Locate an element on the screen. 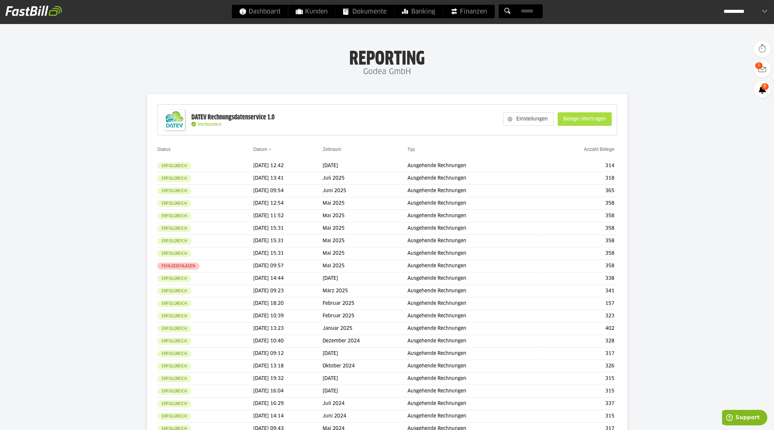 Image resolution: width=774 pixels, height=430 pixels. a: Dokumente is located at coordinates (365, 12).